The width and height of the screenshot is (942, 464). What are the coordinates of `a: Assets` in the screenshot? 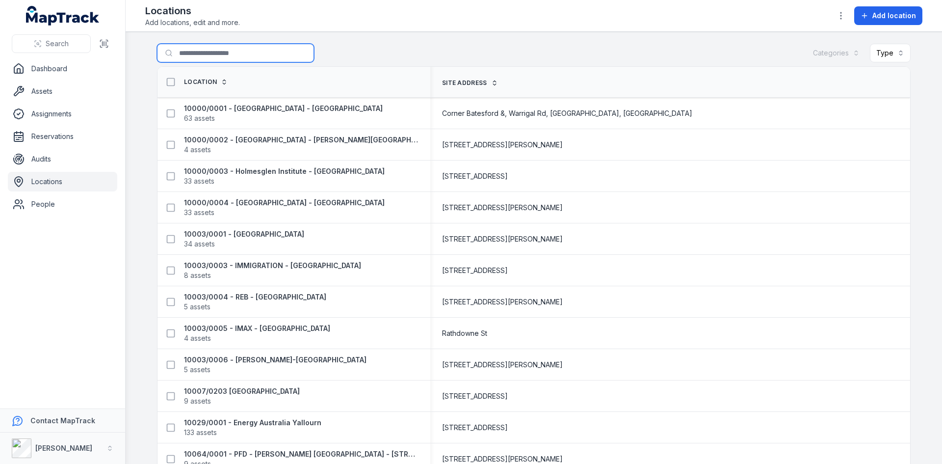 It's located at (62, 91).